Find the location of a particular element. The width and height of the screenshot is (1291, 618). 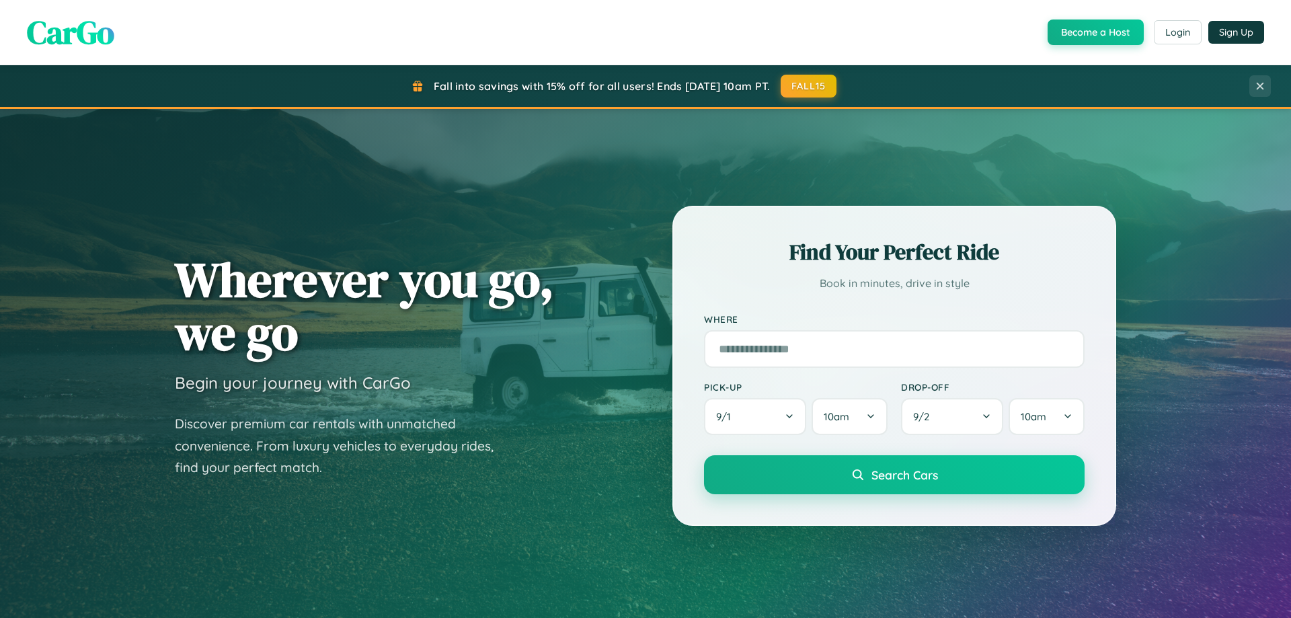

button: Sign Up is located at coordinates (1236, 32).